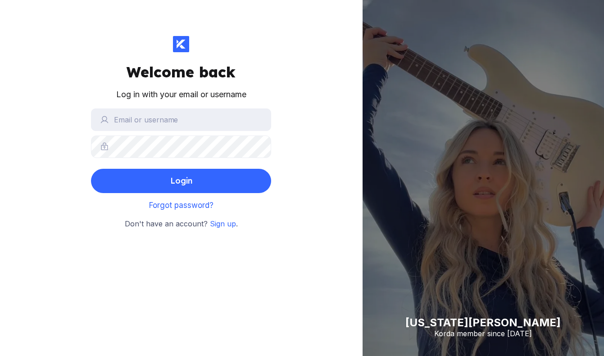  I want to click on button: Login, so click(181, 181).